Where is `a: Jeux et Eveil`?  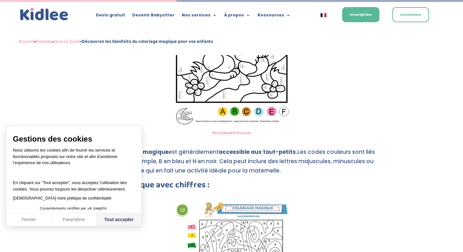
a: Jeux et Eveil is located at coordinates (67, 41).